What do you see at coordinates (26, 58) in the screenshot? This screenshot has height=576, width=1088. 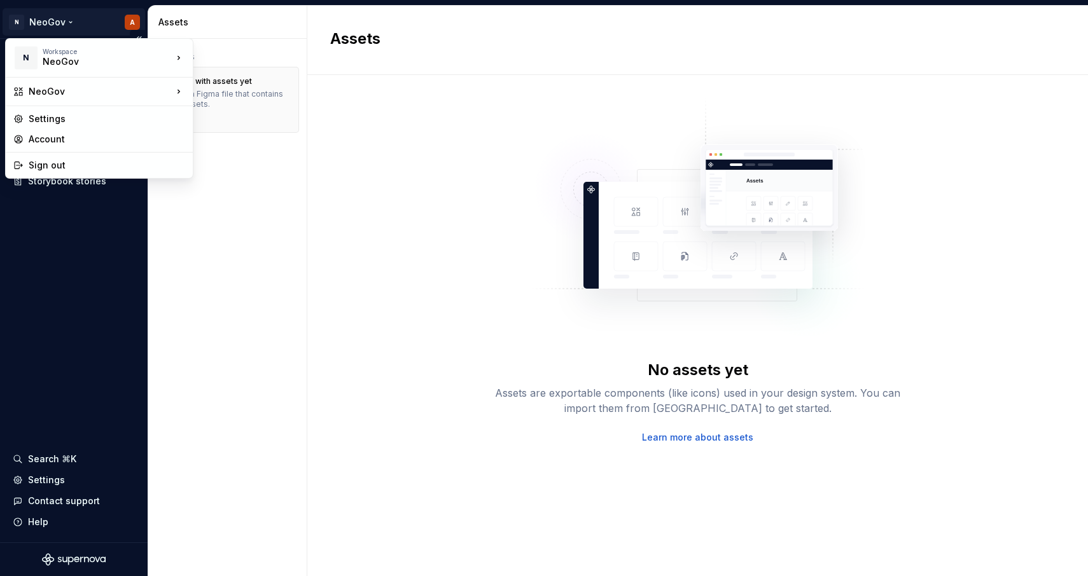 I see `div: N` at bounding box center [26, 58].